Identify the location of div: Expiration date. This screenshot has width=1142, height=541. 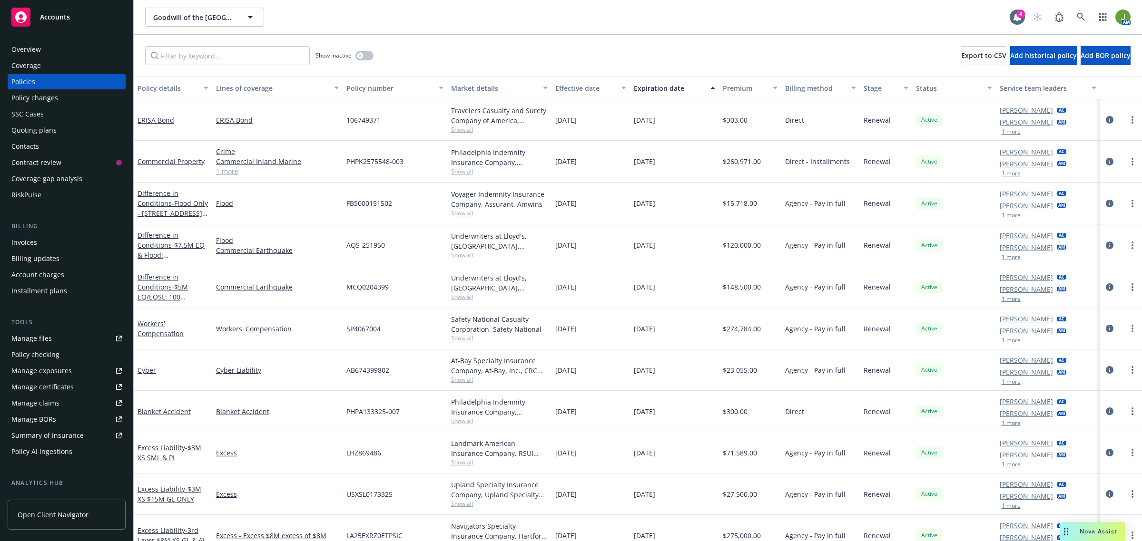
(669, 88).